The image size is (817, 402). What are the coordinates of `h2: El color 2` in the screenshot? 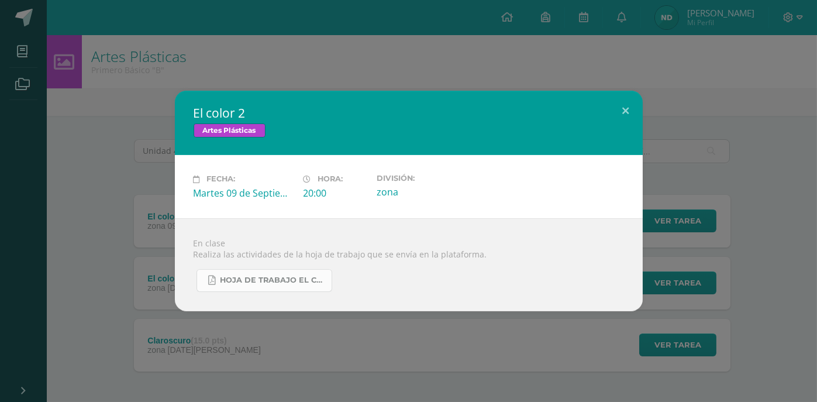 It's located at (409, 113).